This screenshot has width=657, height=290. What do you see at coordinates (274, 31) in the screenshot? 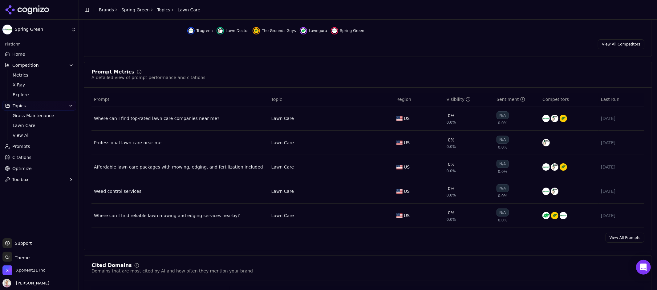
I see `button: Hide the grounds guys data` at bounding box center [274, 31].